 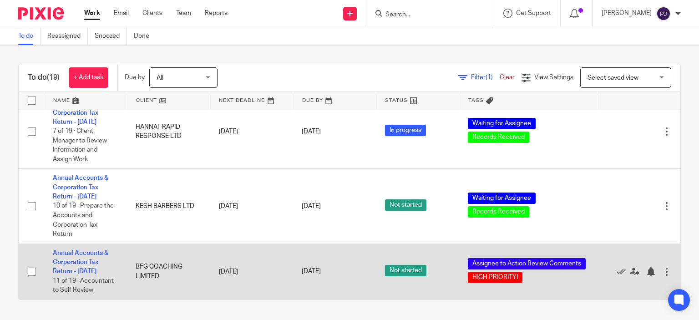 What do you see at coordinates (405, 130) in the screenshot?
I see `span: In progress` at bounding box center [405, 130].